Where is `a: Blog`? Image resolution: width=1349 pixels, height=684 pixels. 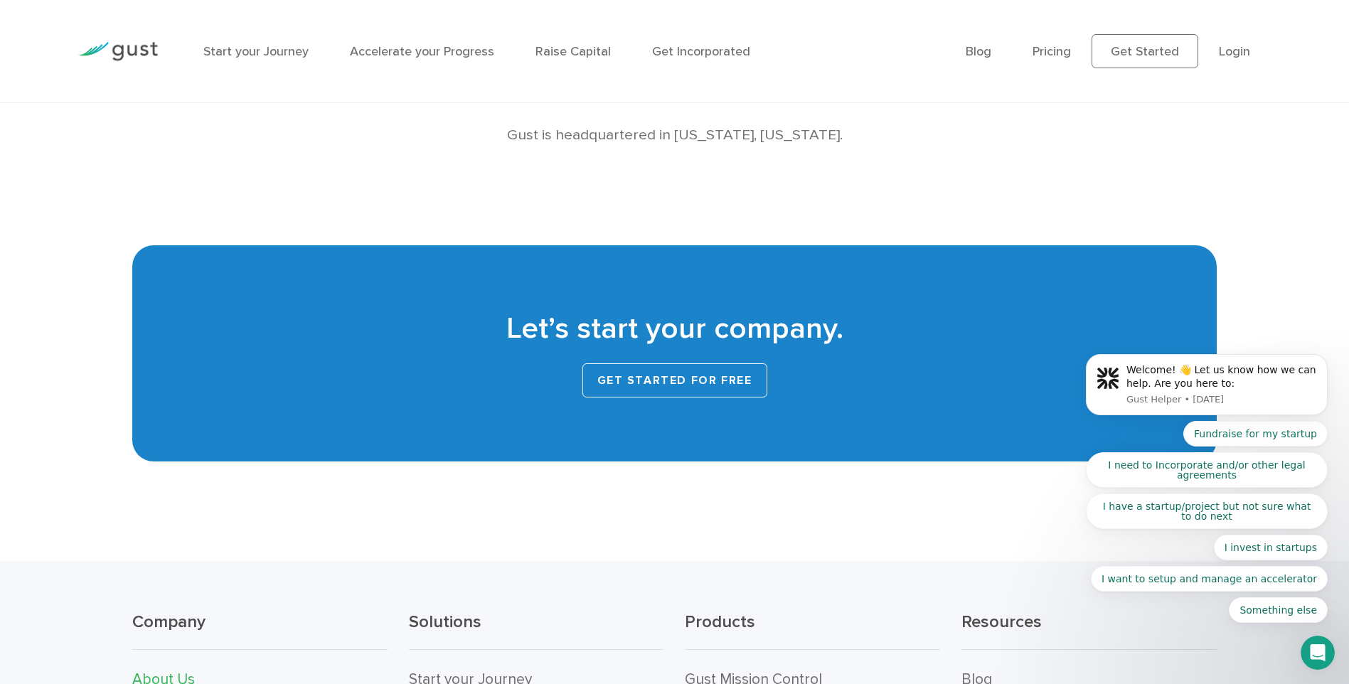
a: Blog is located at coordinates (979, 51).